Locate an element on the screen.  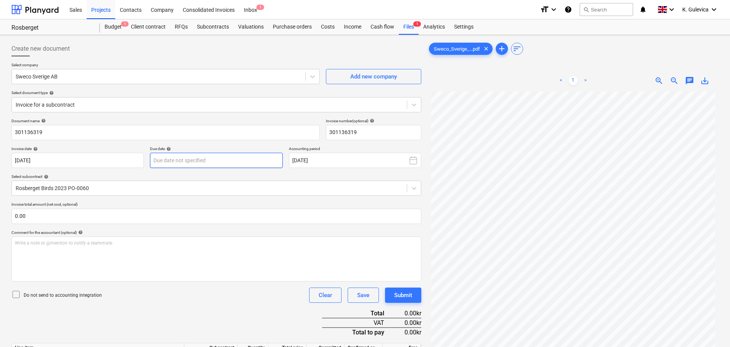
div: Settings is located at coordinates (463, 27).